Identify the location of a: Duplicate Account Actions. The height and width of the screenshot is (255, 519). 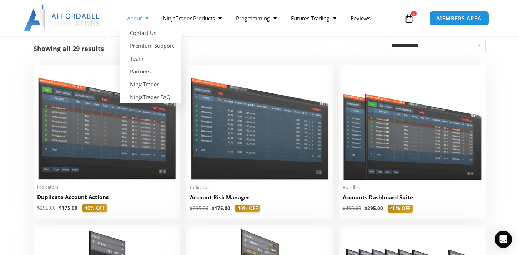
(107, 199).